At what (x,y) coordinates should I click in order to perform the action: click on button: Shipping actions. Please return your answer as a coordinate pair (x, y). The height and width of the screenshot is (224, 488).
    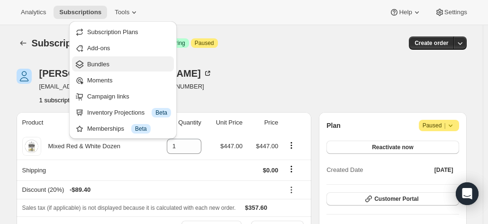
    Looking at the image, I should click on (292, 169).